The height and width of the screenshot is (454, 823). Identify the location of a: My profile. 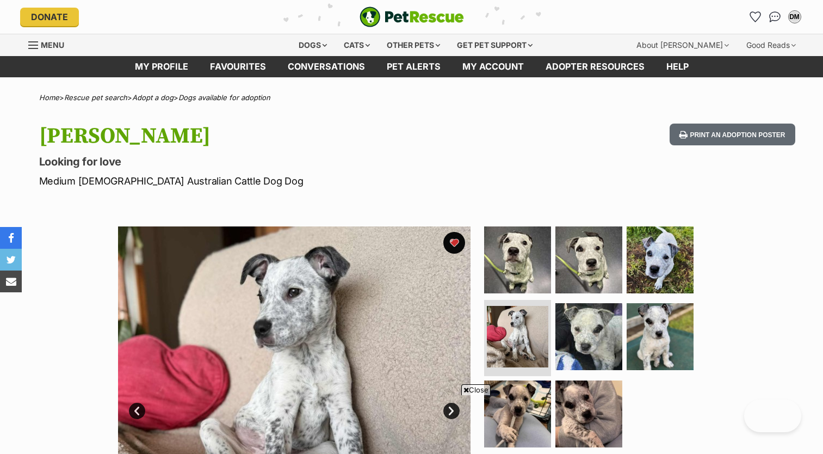
(162, 66).